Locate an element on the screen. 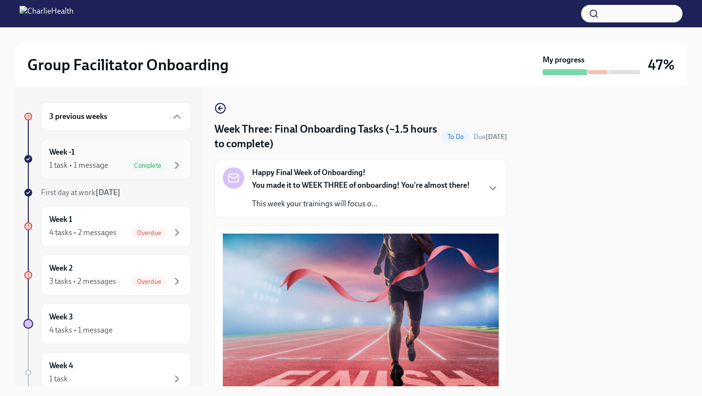 The image size is (702, 396). h6: Week 2 is located at coordinates (61, 268).